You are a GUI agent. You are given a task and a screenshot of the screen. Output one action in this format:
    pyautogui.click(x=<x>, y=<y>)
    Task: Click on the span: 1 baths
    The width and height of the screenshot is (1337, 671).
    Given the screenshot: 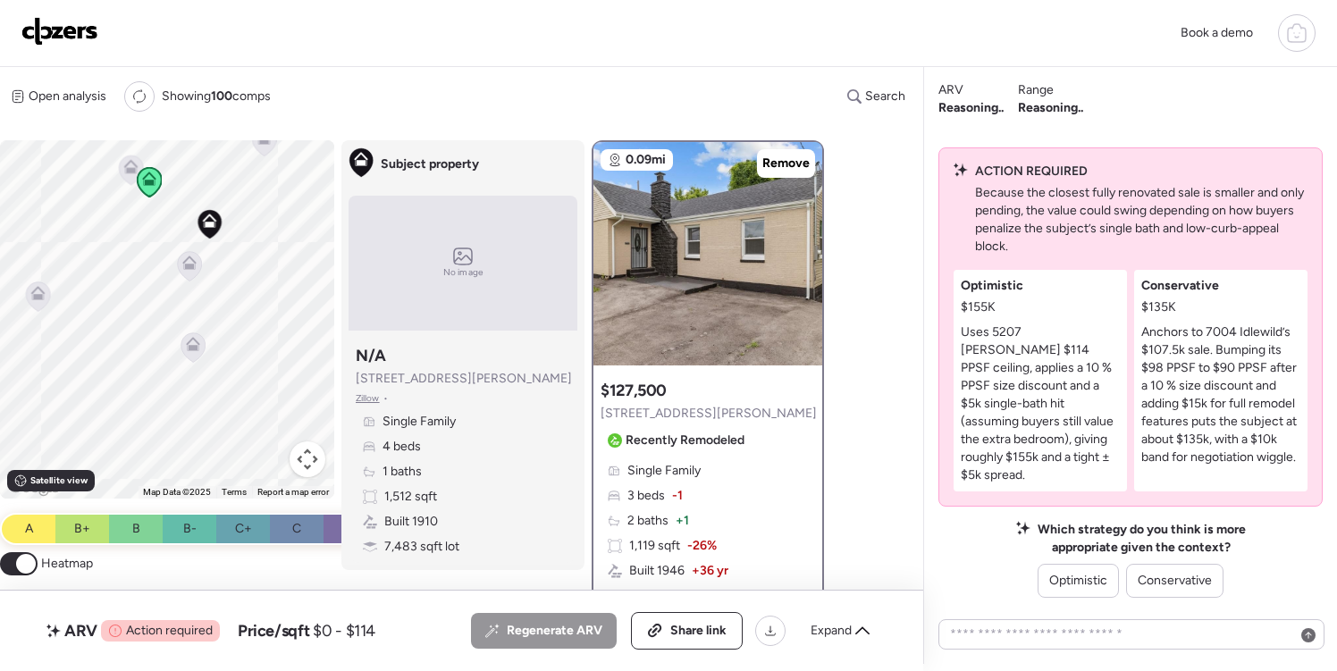 What is the action you would take?
    pyautogui.click(x=402, y=472)
    